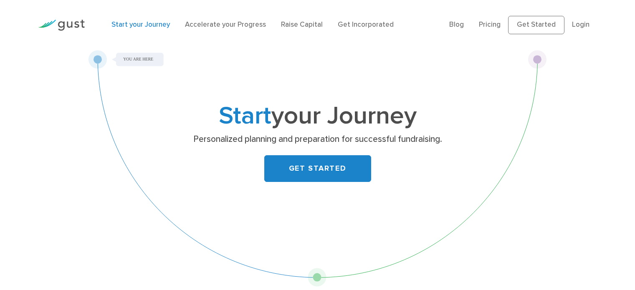 Image resolution: width=635 pixels, height=290 pixels. Describe the element at coordinates (318, 169) in the screenshot. I see `a: GET STARTED` at that location.